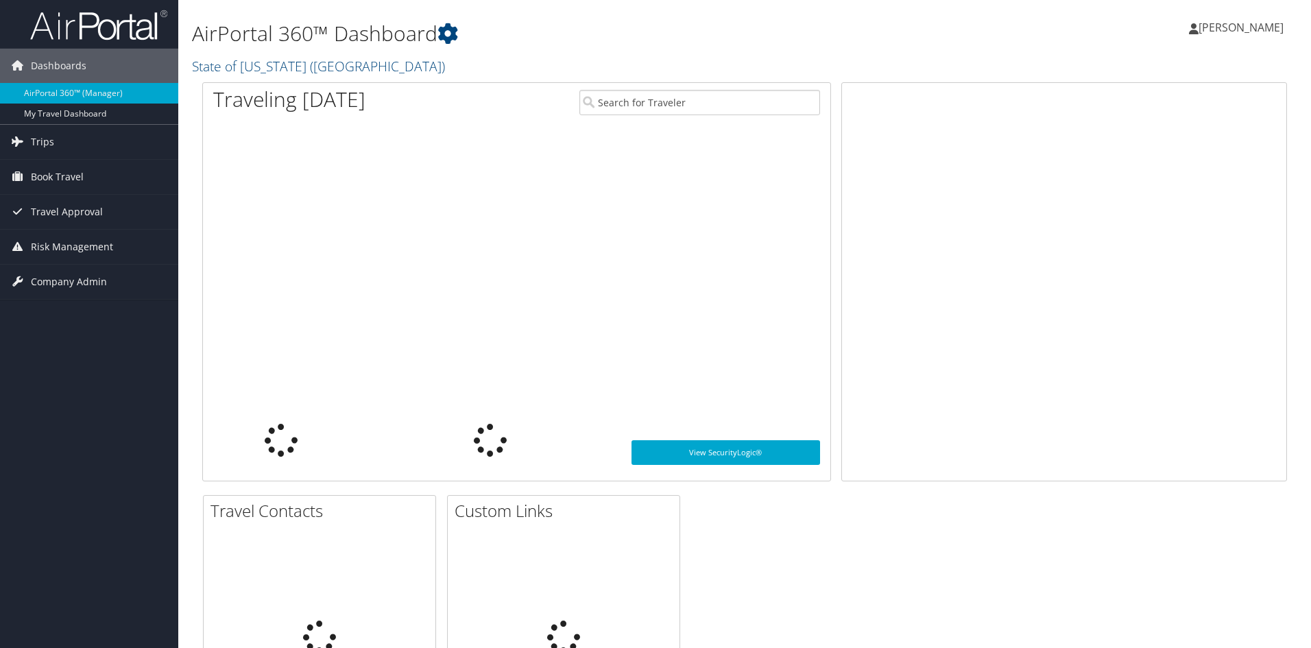 This screenshot has height=648, width=1311. I want to click on img: airportal-logo.png, so click(99, 25).